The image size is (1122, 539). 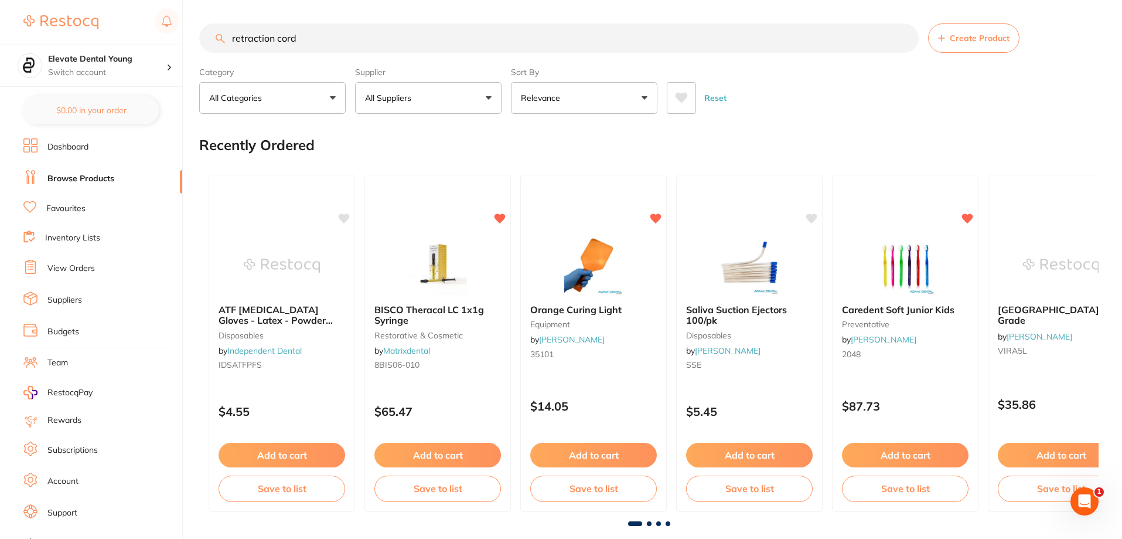 I want to click on small: 2048, so click(x=905, y=354).